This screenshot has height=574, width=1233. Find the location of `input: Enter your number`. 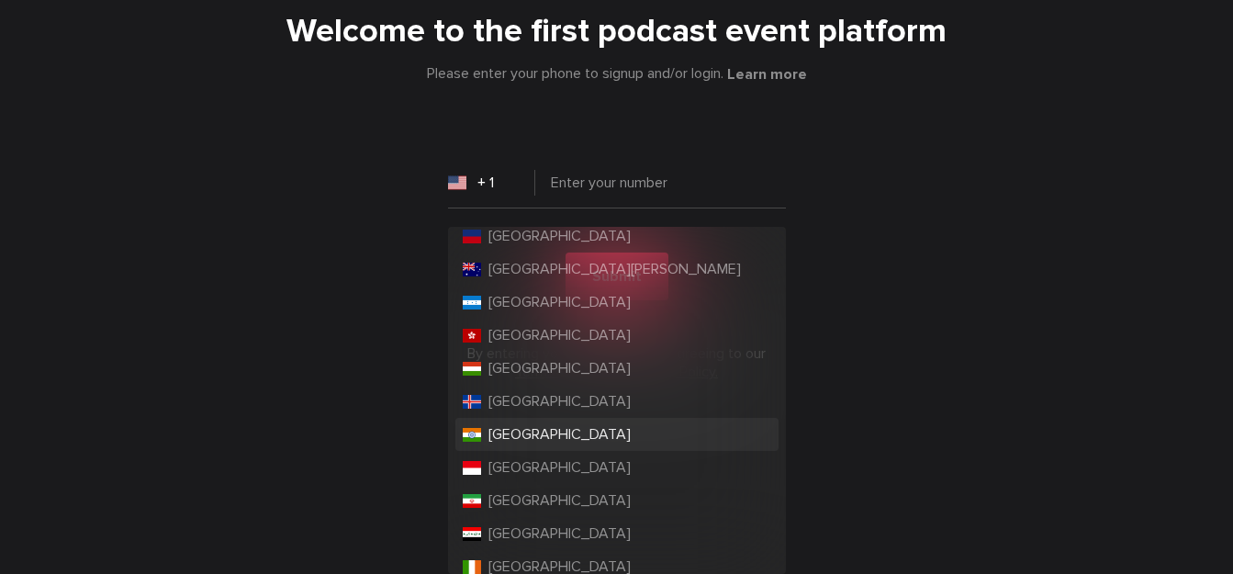

input: Enter your number is located at coordinates (617, 190).